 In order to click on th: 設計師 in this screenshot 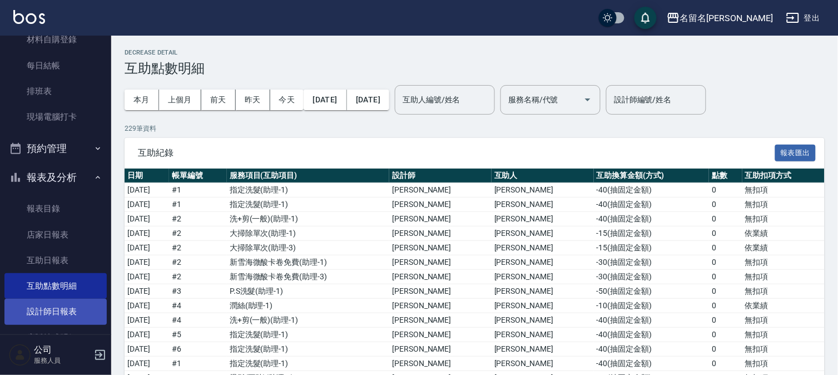, I will do `click(440, 176)`.